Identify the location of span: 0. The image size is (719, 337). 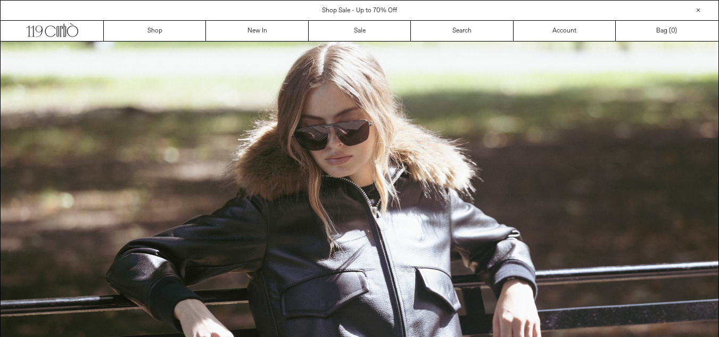
(672, 31).